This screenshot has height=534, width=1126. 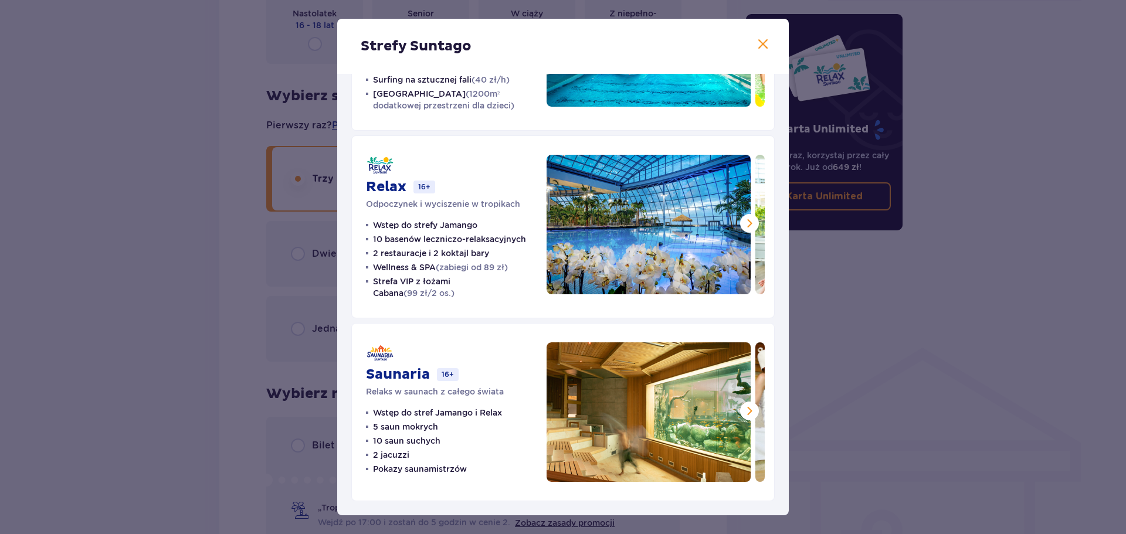 What do you see at coordinates (425, 225) in the screenshot?
I see `p: Wstęp do strefy Jamango` at bounding box center [425, 225].